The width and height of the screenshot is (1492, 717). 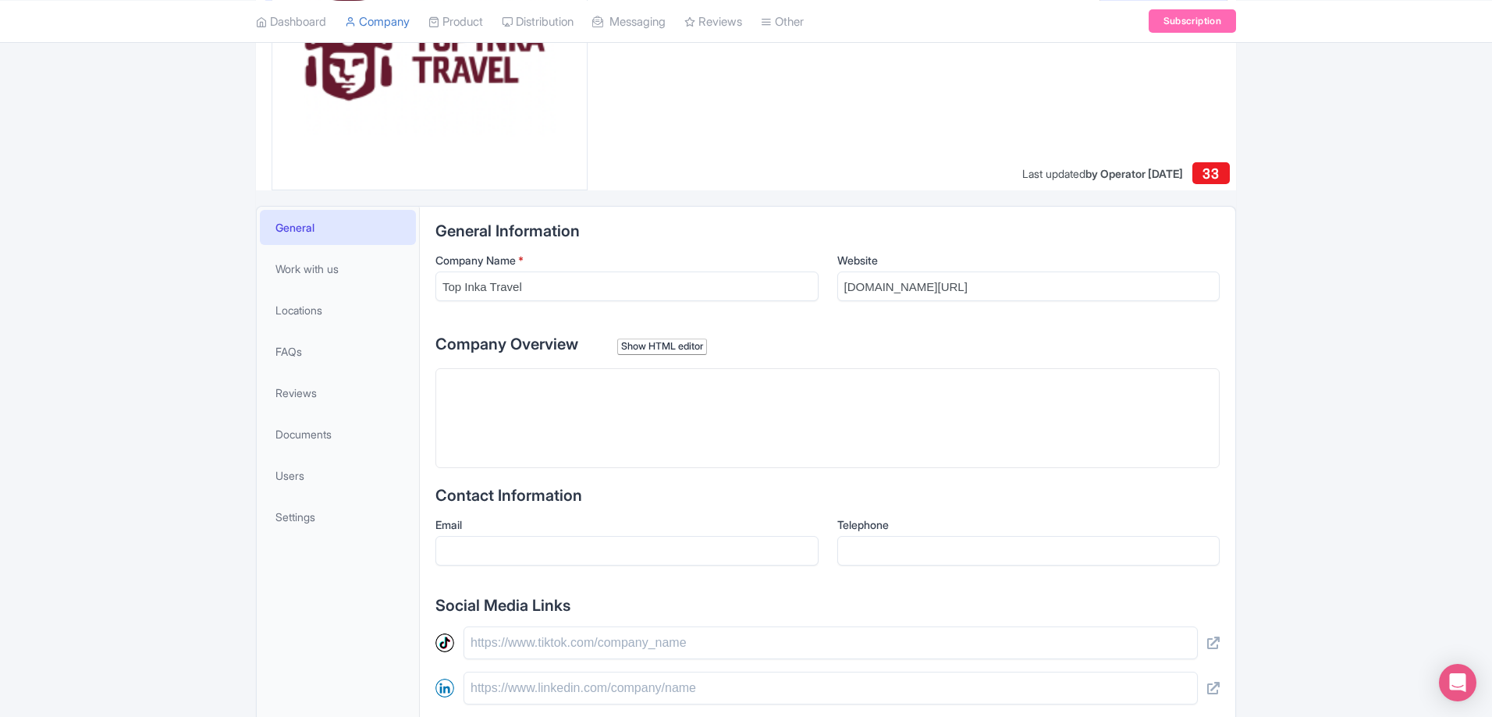 I want to click on input: https://www.linkedin.com/company/name, so click(x=831, y=688).